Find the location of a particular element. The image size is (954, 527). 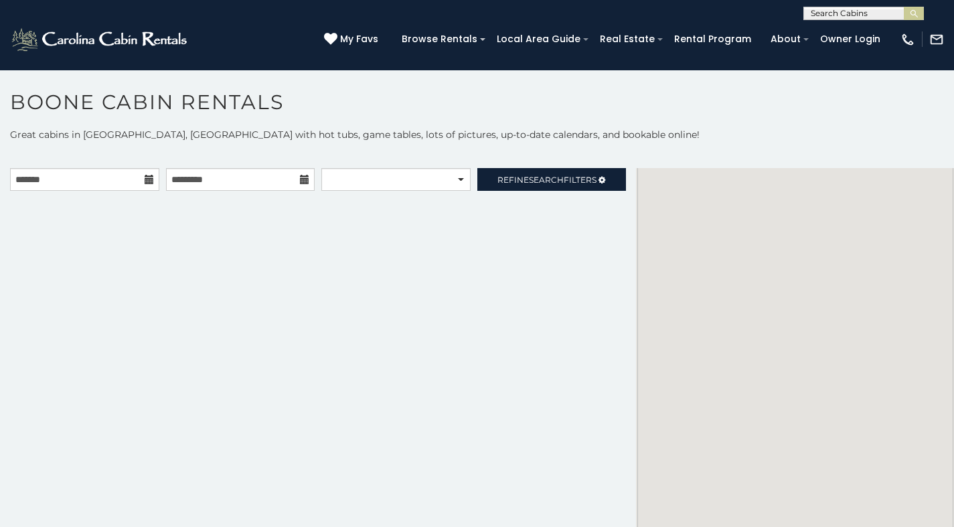

img: mail-regular-white.png is located at coordinates (936, 39).